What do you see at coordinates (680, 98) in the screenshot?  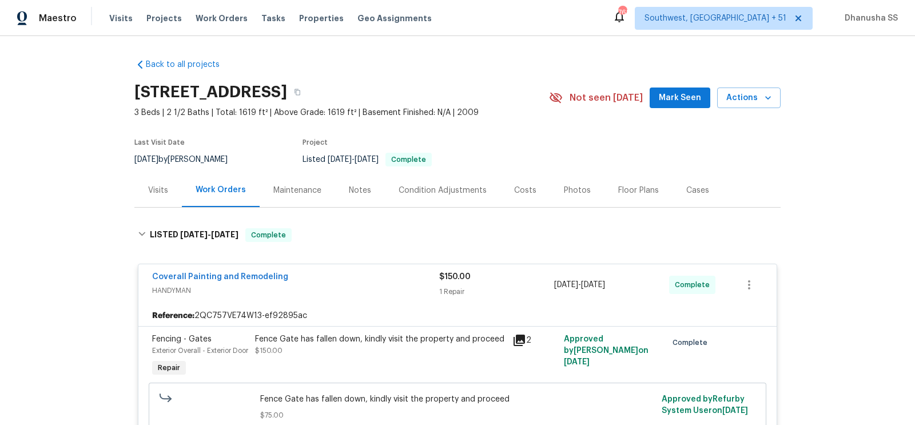 I see `button: Mark Seen` at bounding box center [680, 98].